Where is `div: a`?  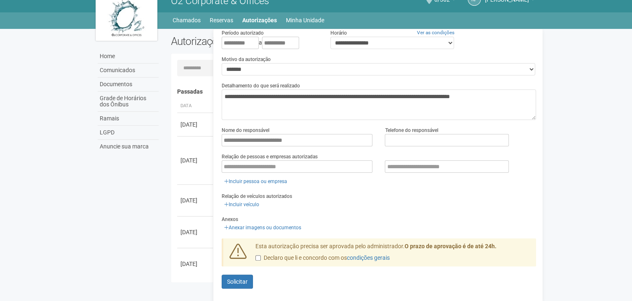
div: a is located at coordinates (270, 43).